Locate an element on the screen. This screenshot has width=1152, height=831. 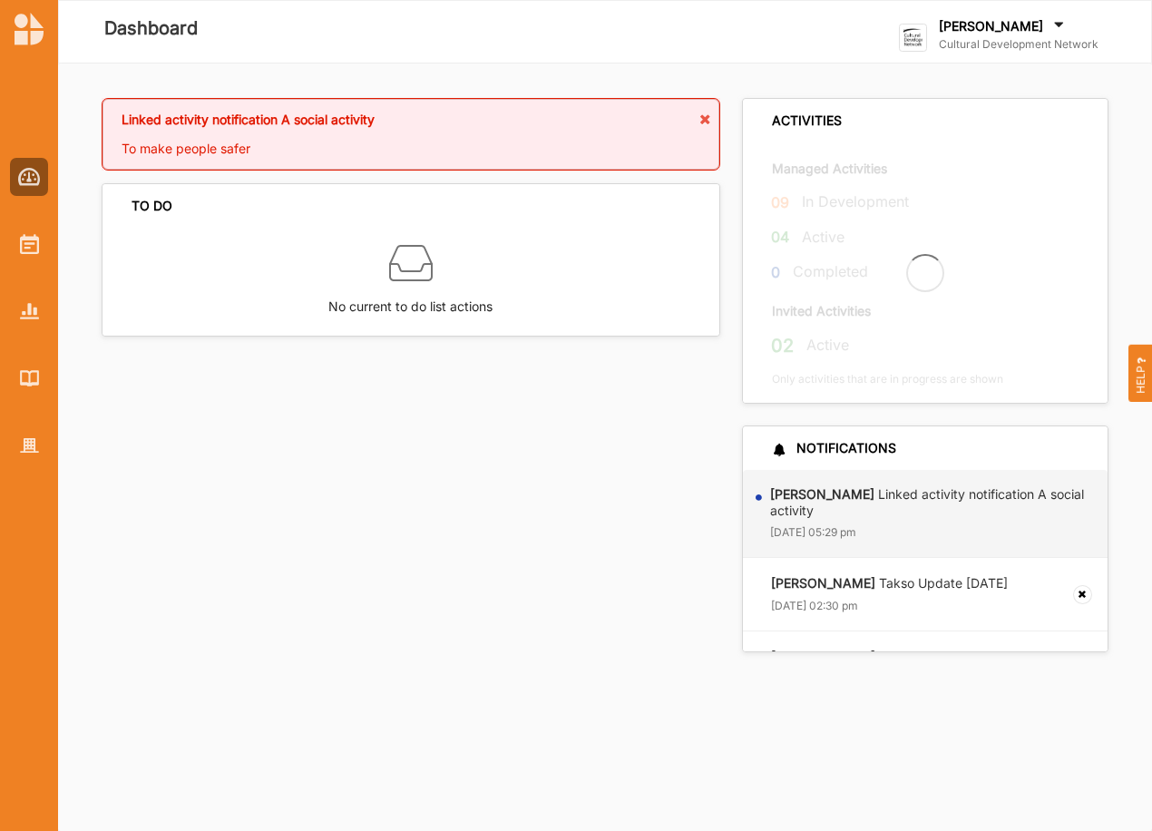
a: Activities is located at coordinates (29, 244).